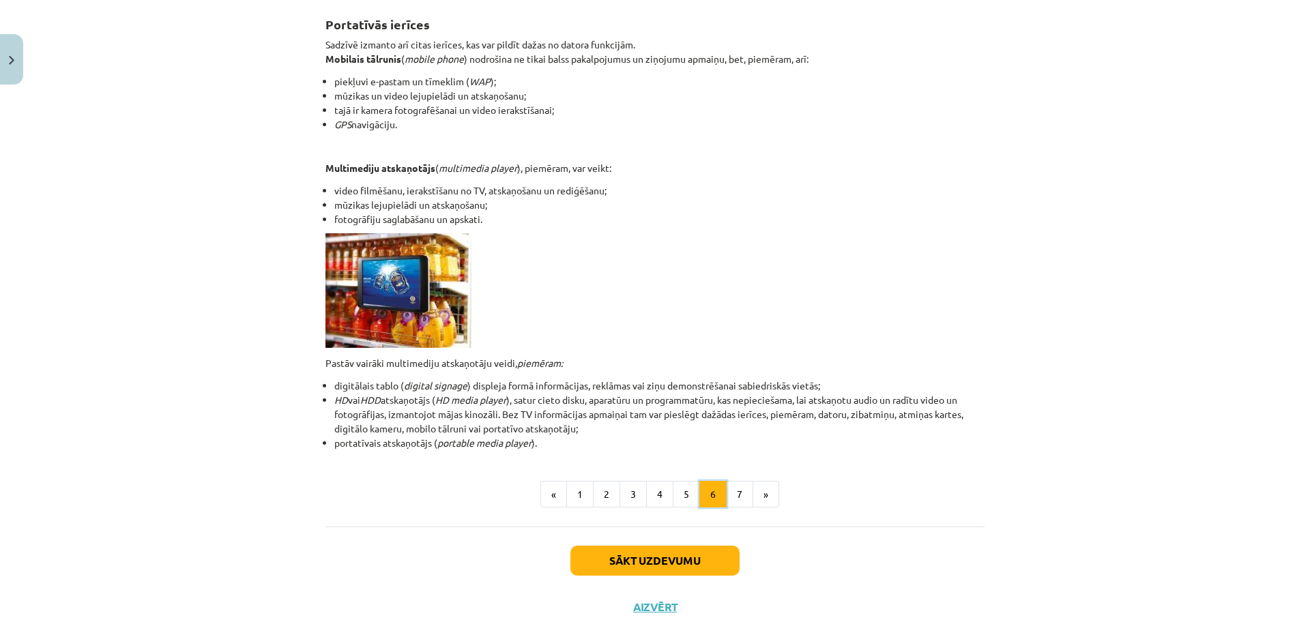  Describe the element at coordinates (341, 400) in the screenshot. I see `em: HD` at that location.